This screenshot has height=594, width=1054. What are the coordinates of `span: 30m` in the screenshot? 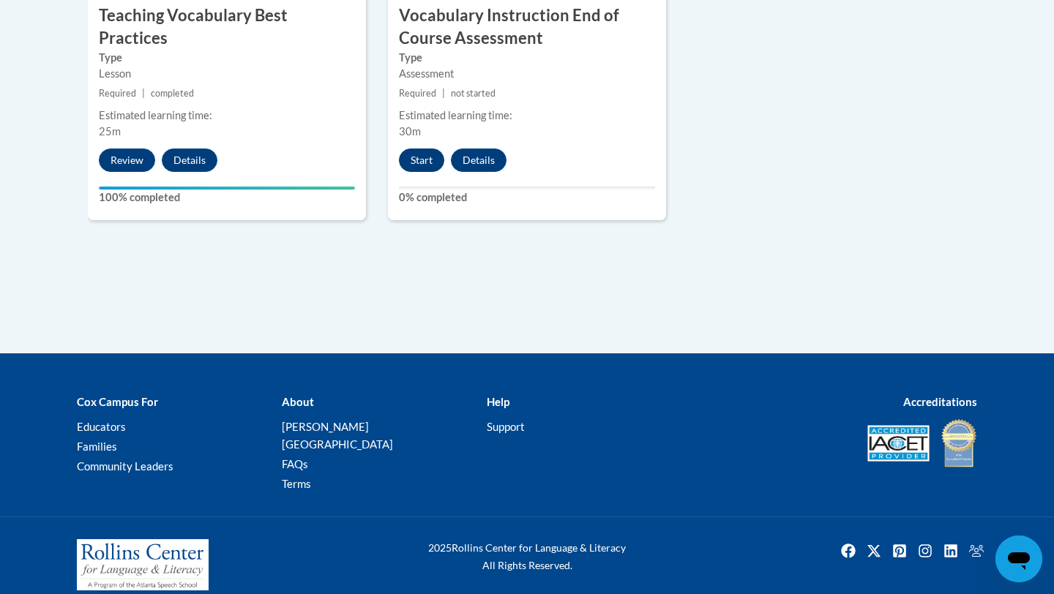 It's located at (410, 131).